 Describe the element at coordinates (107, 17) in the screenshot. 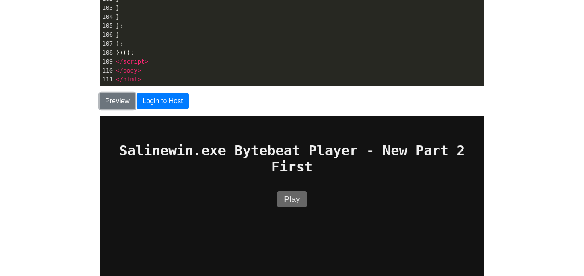

I see `div: 104` at that location.